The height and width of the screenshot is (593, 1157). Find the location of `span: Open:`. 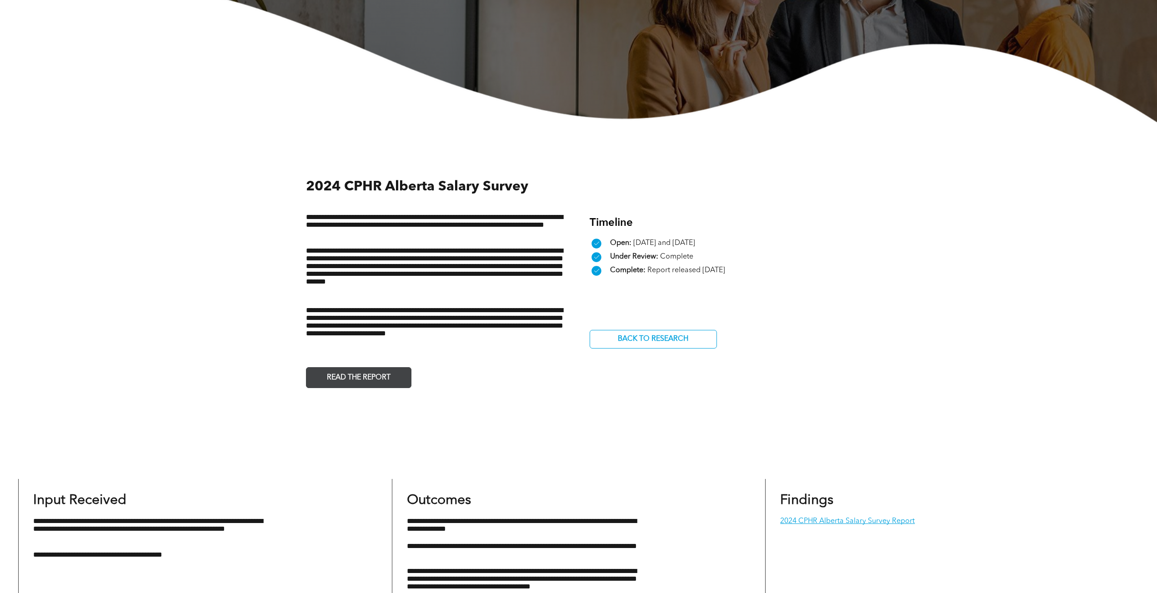

span: Open: is located at coordinates (621, 243).